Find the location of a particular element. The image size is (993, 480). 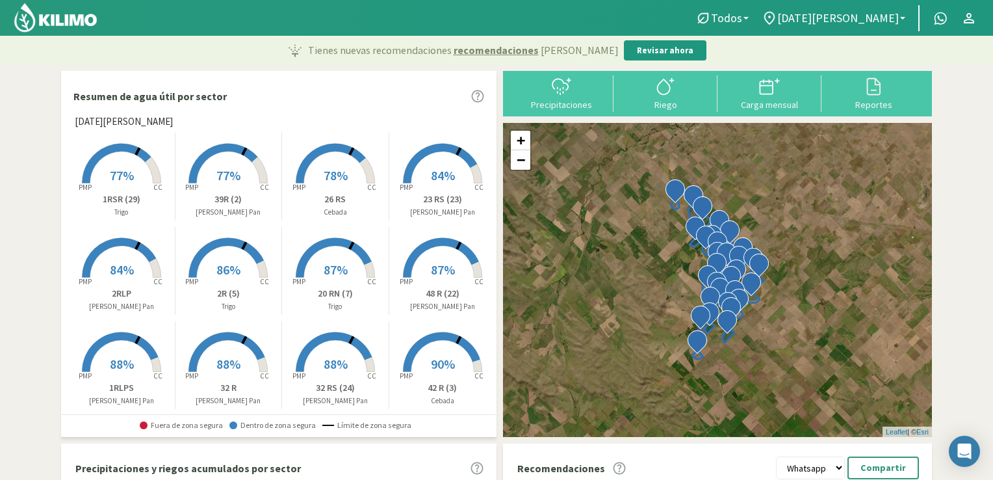

p: 26 RS is located at coordinates (335, 199).